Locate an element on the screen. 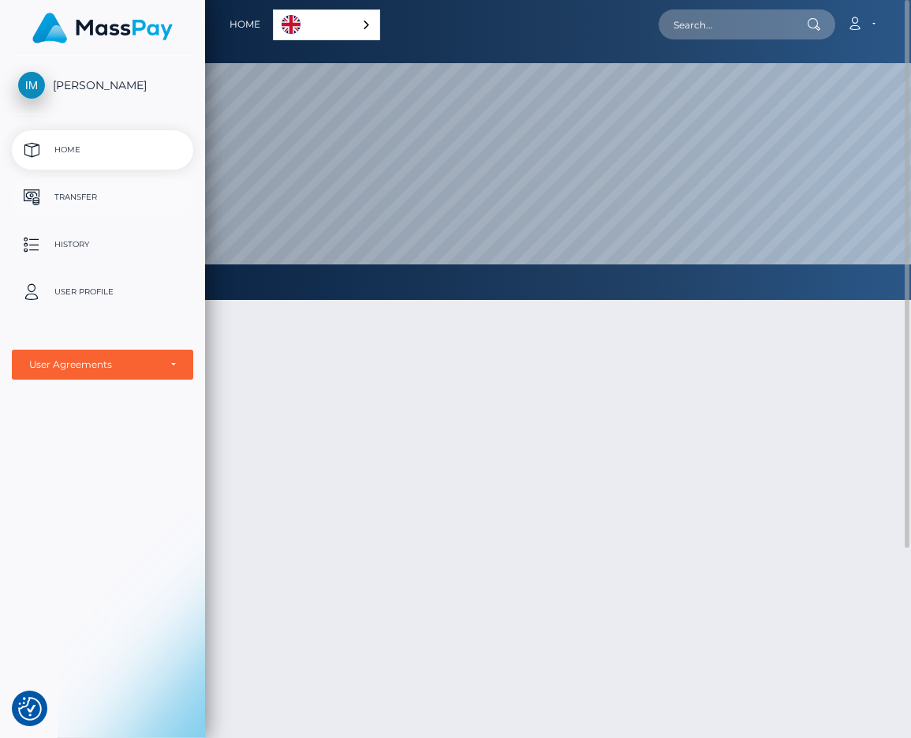  aside: Language selected: English is located at coordinates (327, 24).